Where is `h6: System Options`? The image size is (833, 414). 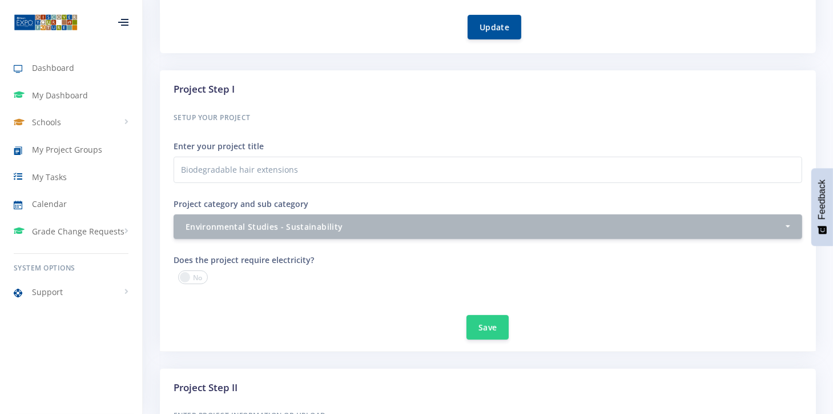
h6: System Options is located at coordinates (71, 268).